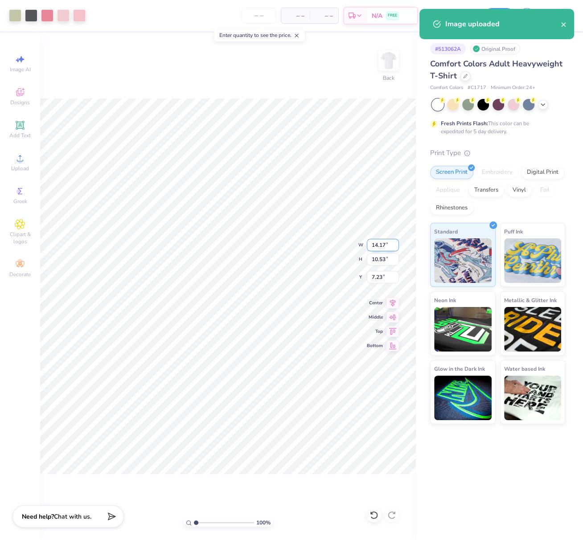 Image resolution: width=583 pixels, height=540 pixels. I want to click on span: 100 %, so click(263, 523).